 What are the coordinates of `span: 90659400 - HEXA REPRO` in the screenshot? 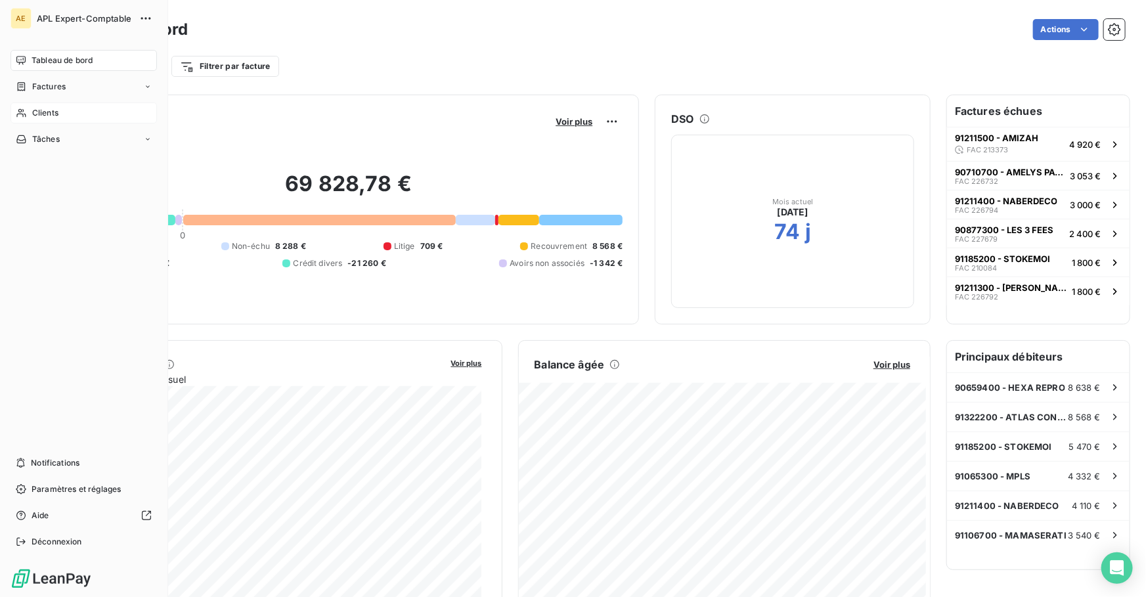 It's located at (1010, 388).